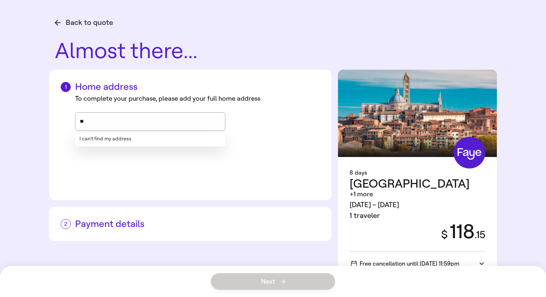 The image size is (546, 297). What do you see at coordinates (480, 235) in the screenshot?
I see `span: . 15` at bounding box center [480, 235].